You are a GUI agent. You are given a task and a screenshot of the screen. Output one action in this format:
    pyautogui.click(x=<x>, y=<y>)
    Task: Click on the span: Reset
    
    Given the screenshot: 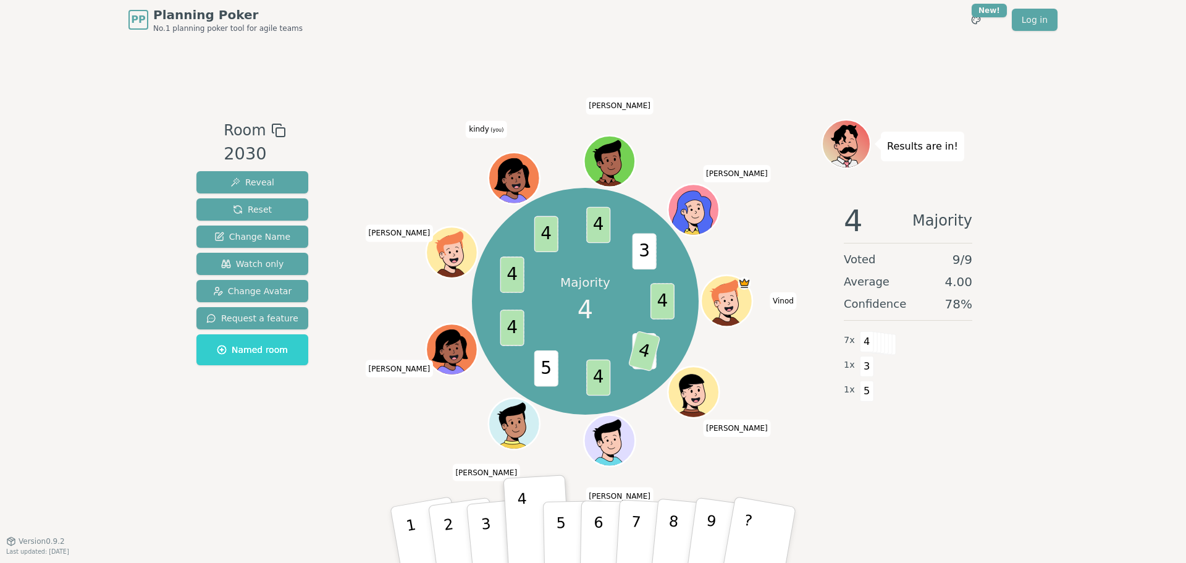 What is the action you would take?
    pyautogui.click(x=252, y=209)
    